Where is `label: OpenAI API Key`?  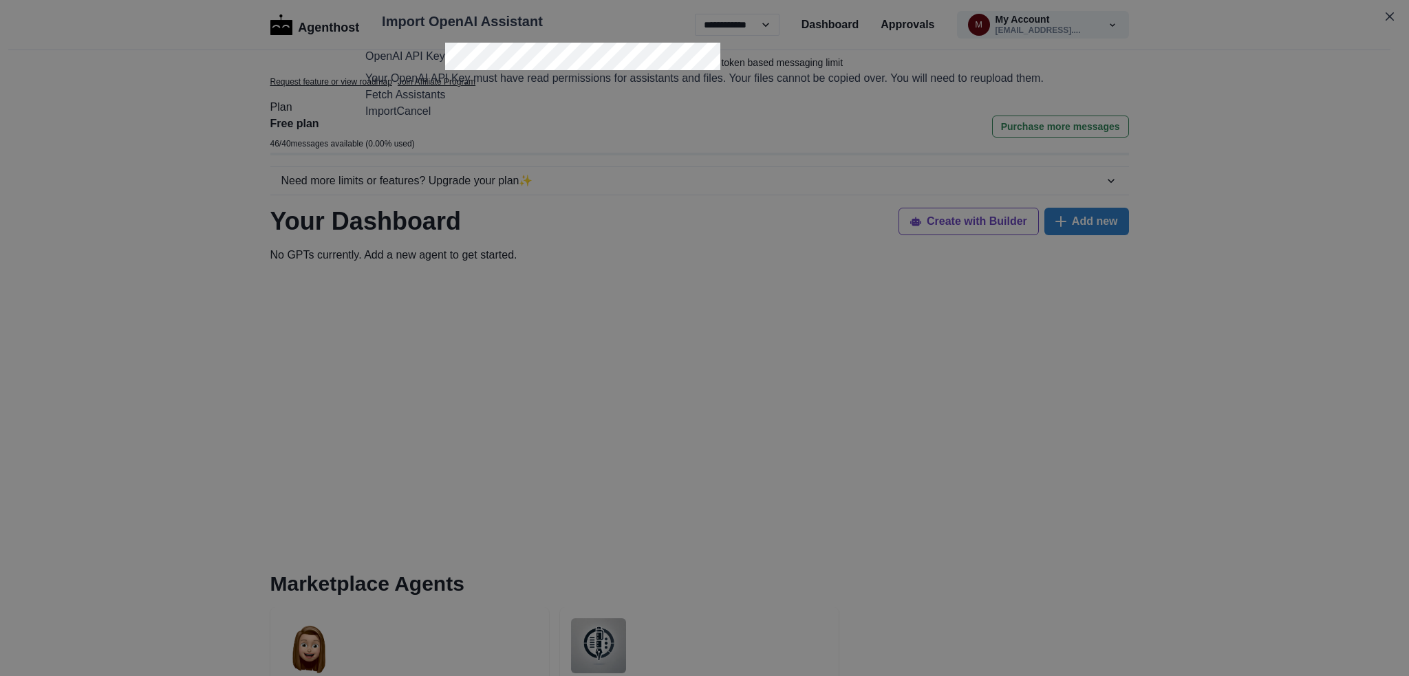 label: OpenAI API Key is located at coordinates (405, 56).